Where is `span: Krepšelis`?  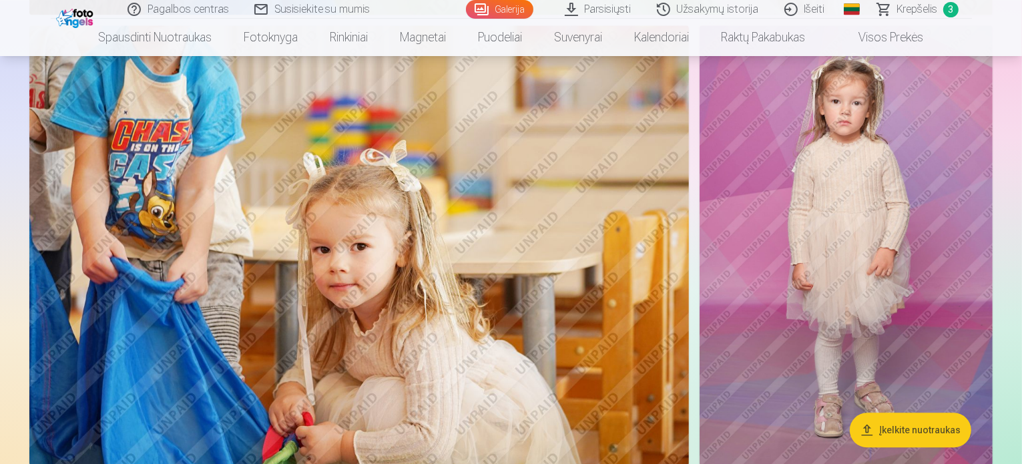 span: Krepšelis is located at coordinates (917, 9).